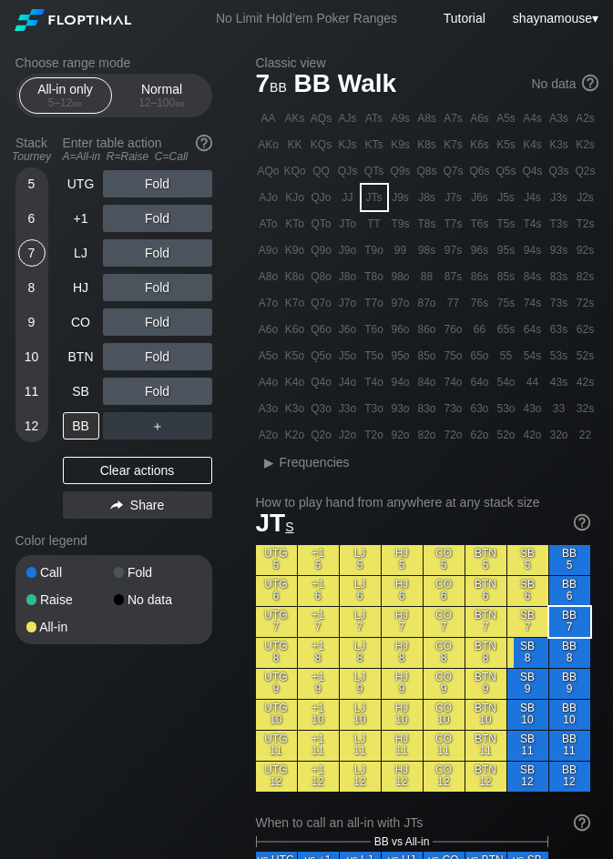 The height and width of the screenshot is (859, 613). What do you see at coordinates (73, 20) in the screenshot?
I see `img: Floptimal logo` at bounding box center [73, 20].